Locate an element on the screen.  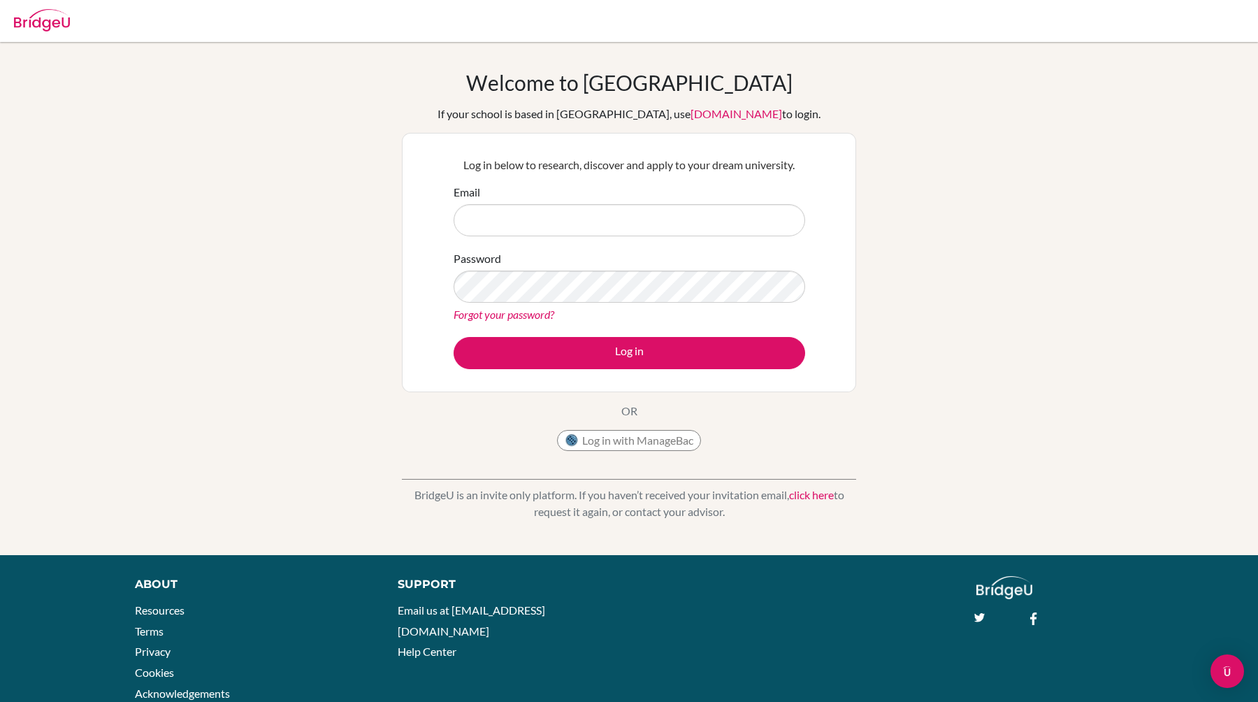
div: Support is located at coordinates (505, 584).